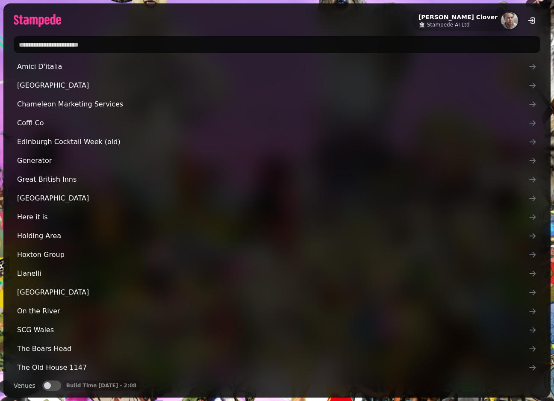 The width and height of the screenshot is (554, 401). What do you see at coordinates (273, 255) in the screenshot?
I see `span: Hoxton Group` at bounding box center [273, 255].